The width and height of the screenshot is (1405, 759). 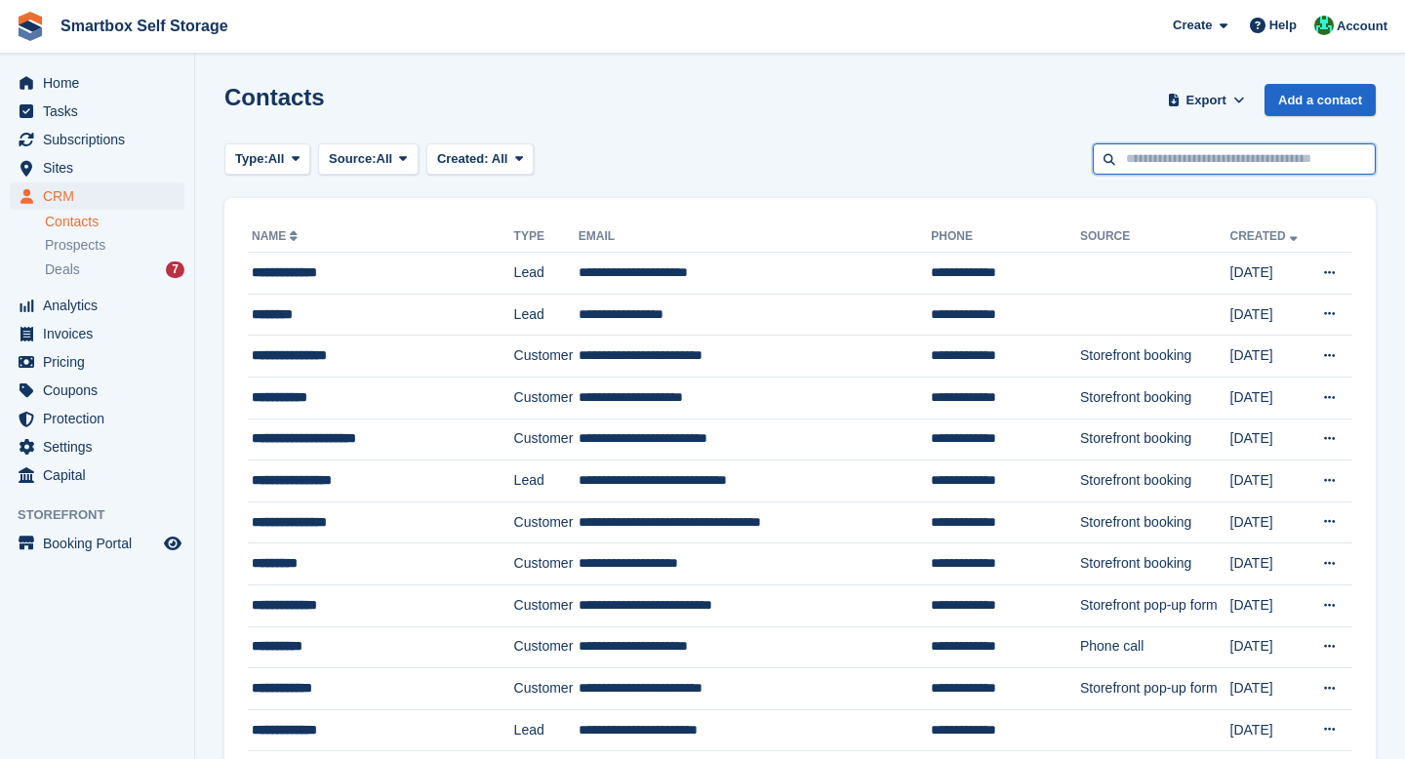 What do you see at coordinates (101, 447) in the screenshot?
I see `span: Settings` at bounding box center [101, 447].